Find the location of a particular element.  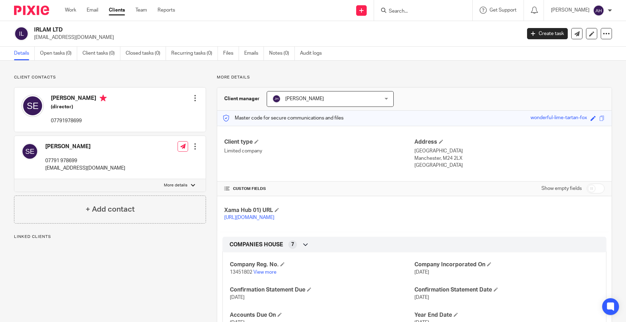

a: Emails is located at coordinates (254, 53).